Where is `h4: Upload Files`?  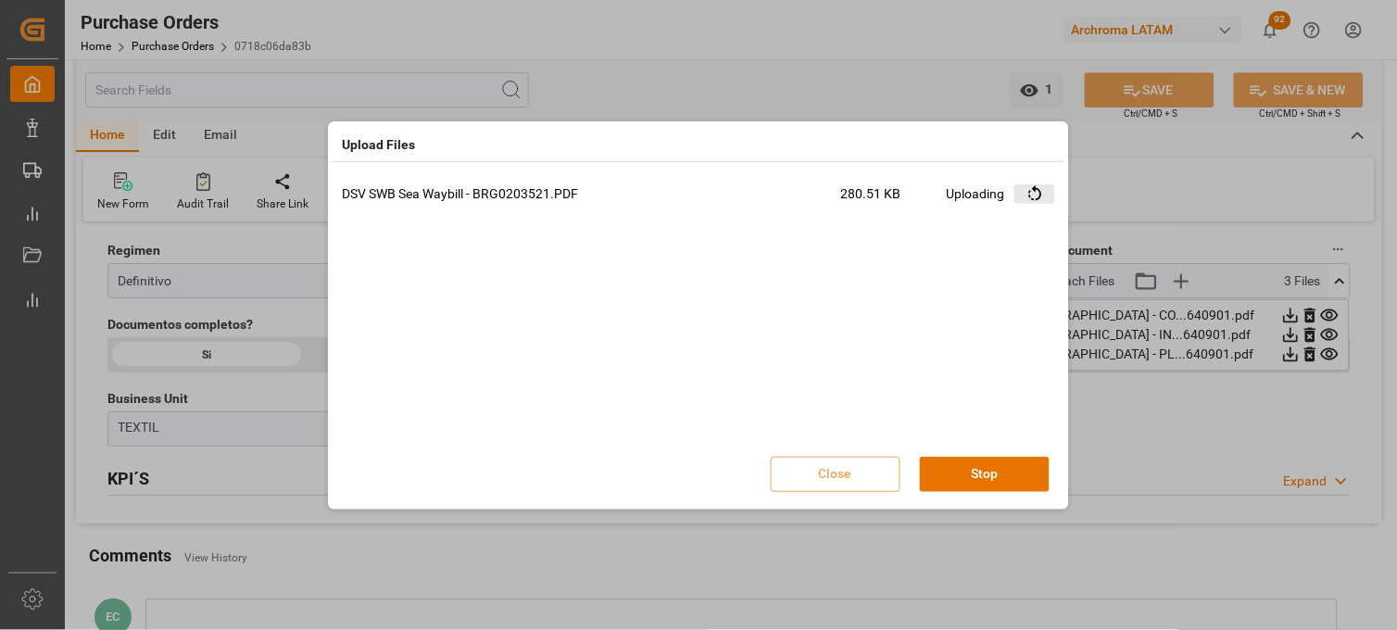
h4: Upload Files is located at coordinates (378, 145).